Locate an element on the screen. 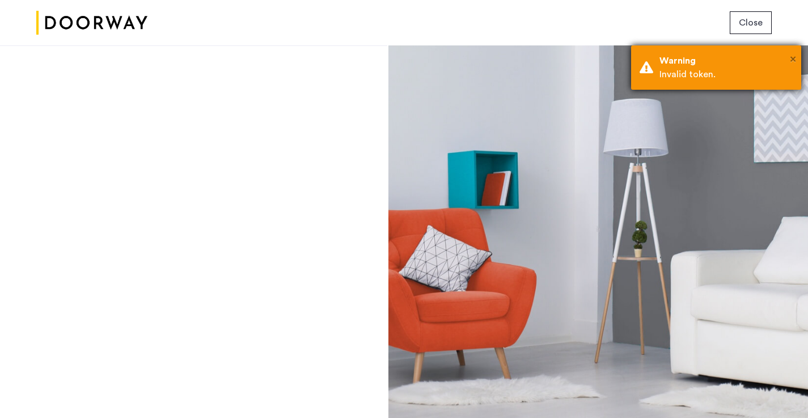 This screenshot has width=808, height=418. div: Invalid token. is located at coordinates (726, 74).